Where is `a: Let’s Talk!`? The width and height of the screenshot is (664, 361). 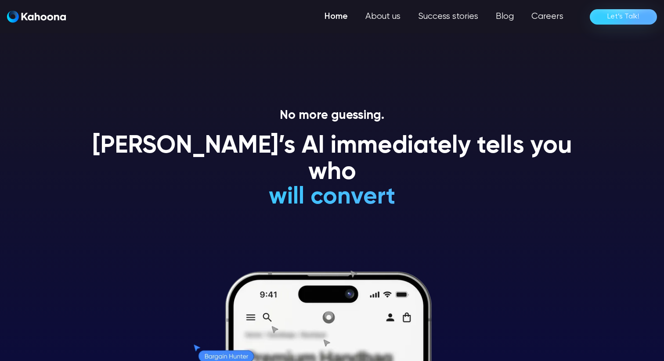 a: Let’s Talk! is located at coordinates (623, 17).